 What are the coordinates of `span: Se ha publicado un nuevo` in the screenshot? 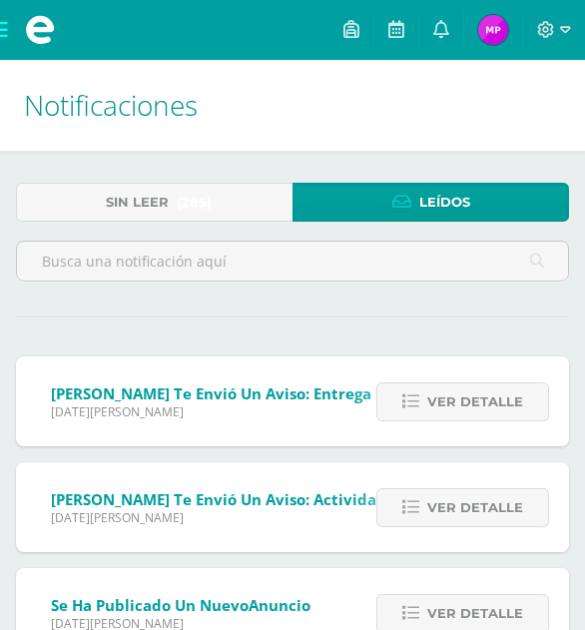 It's located at (181, 605).